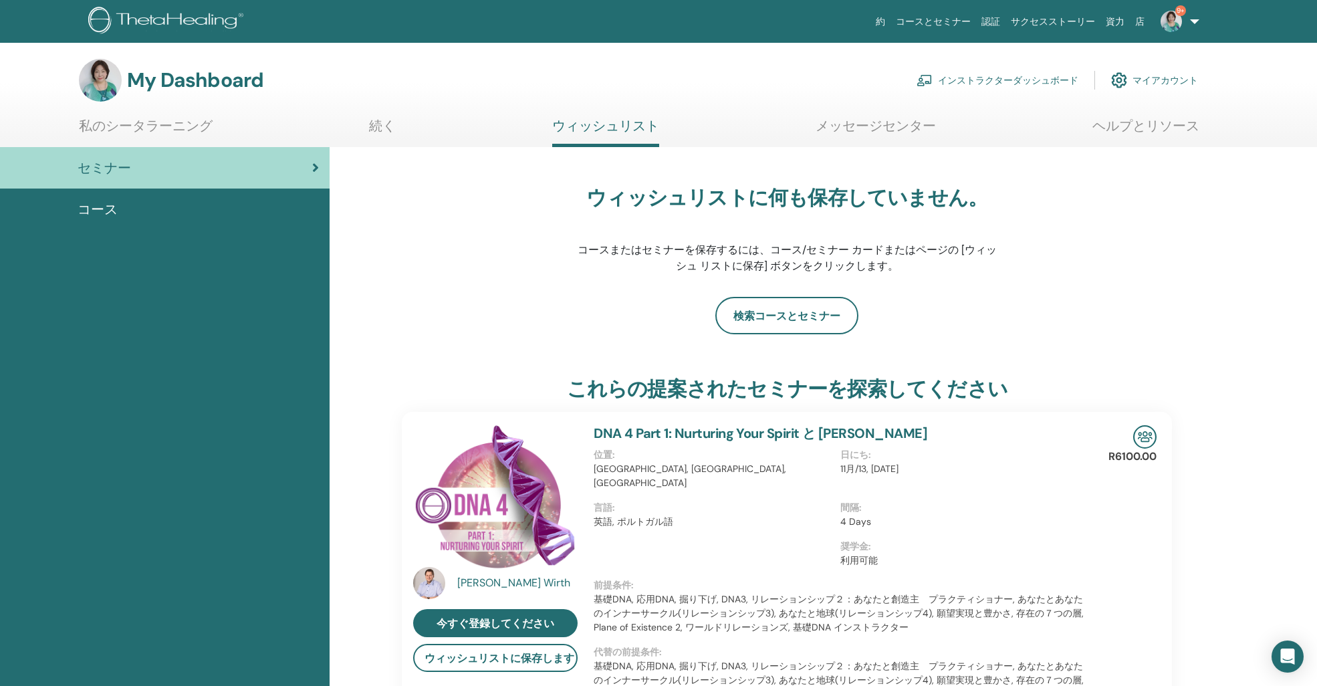  Describe the element at coordinates (713, 455) in the screenshot. I see `p: 位置 :` at that location.